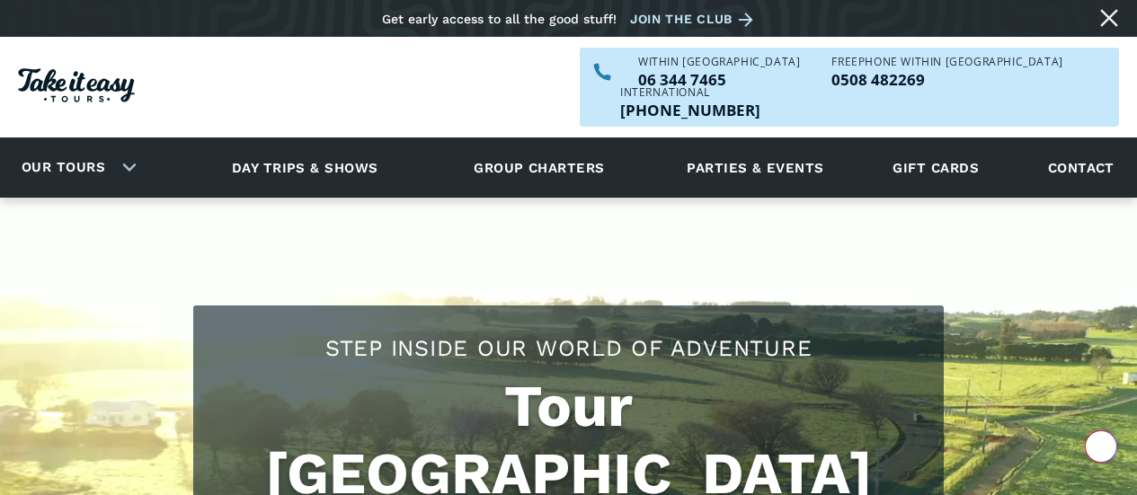 Image resolution: width=1137 pixels, height=495 pixels. Describe the element at coordinates (305, 167) in the screenshot. I see `a: Day trips & shows` at that location.